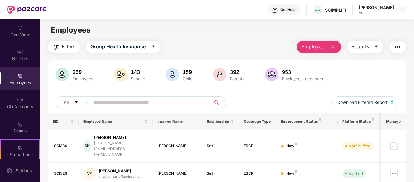  What do you see at coordinates (64, 47) in the screenshot?
I see `button: Filters` at bounding box center [64, 47].